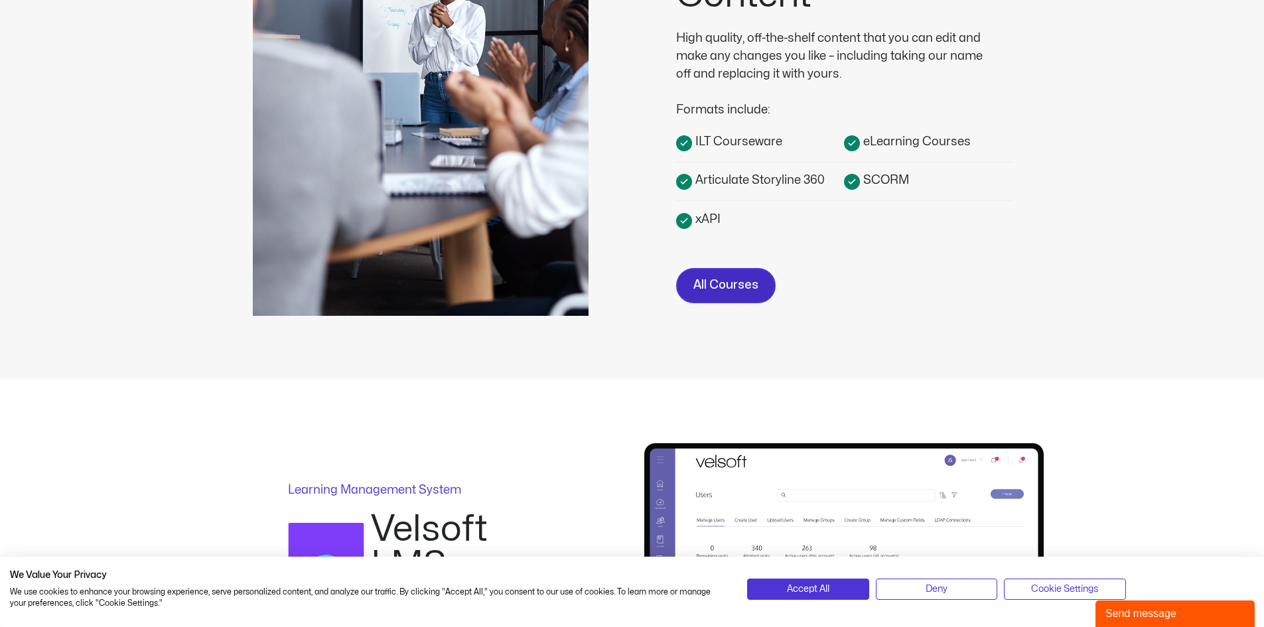  I want to click on div: Formats include:, so click(836, 101).